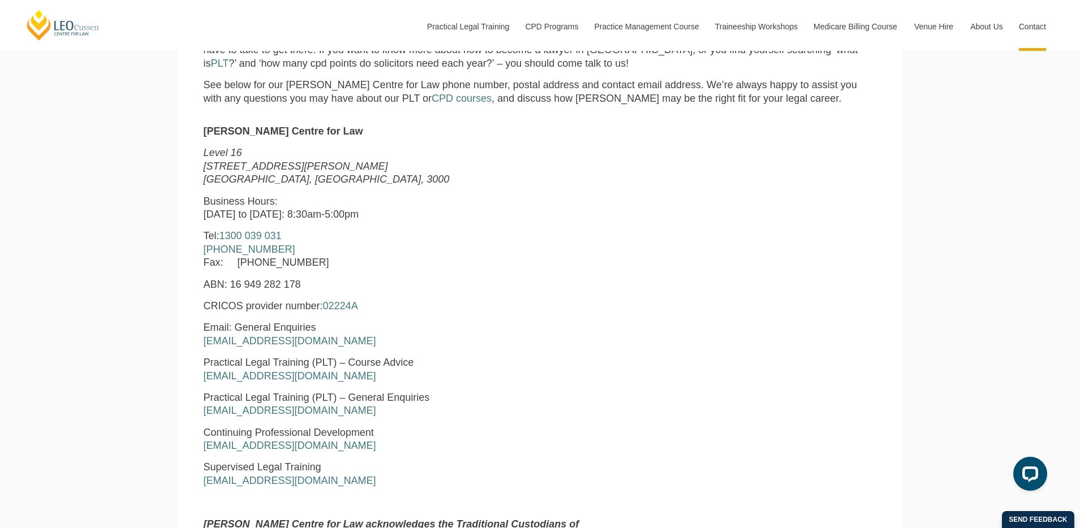 The height and width of the screenshot is (528, 1080). What do you see at coordinates (220, 63) in the screenshot?
I see `a: PLT` at bounding box center [220, 63].